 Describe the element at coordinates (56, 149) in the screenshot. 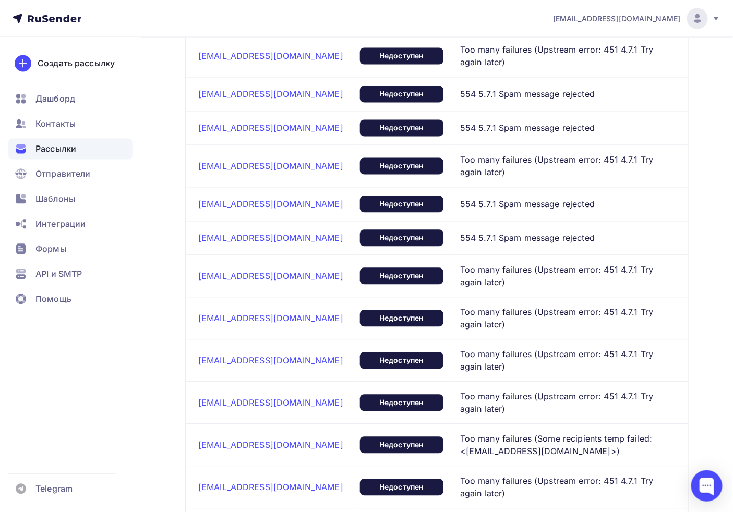

I see `span: Рассылки` at that location.